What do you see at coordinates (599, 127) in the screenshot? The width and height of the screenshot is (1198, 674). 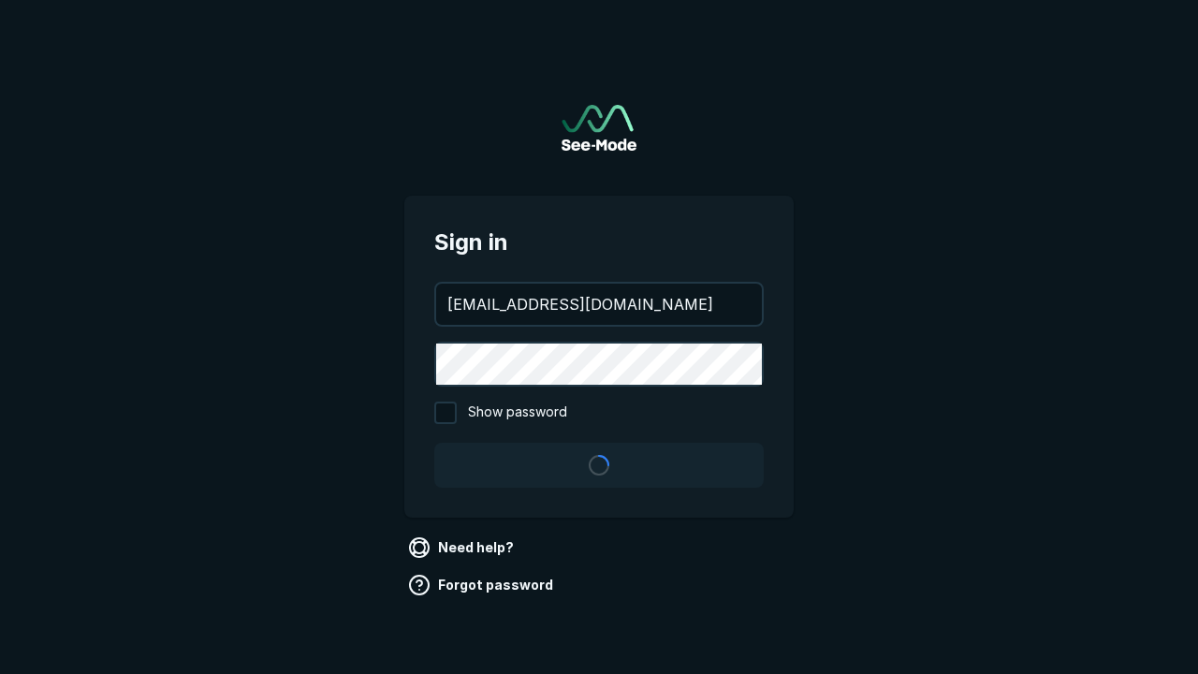 I see `img: See-Mode Logo` at bounding box center [599, 127].